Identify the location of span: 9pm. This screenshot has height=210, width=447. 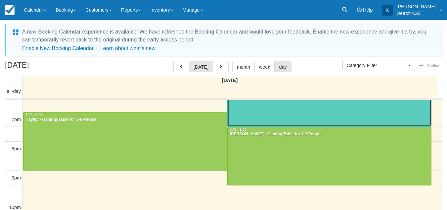
(16, 177).